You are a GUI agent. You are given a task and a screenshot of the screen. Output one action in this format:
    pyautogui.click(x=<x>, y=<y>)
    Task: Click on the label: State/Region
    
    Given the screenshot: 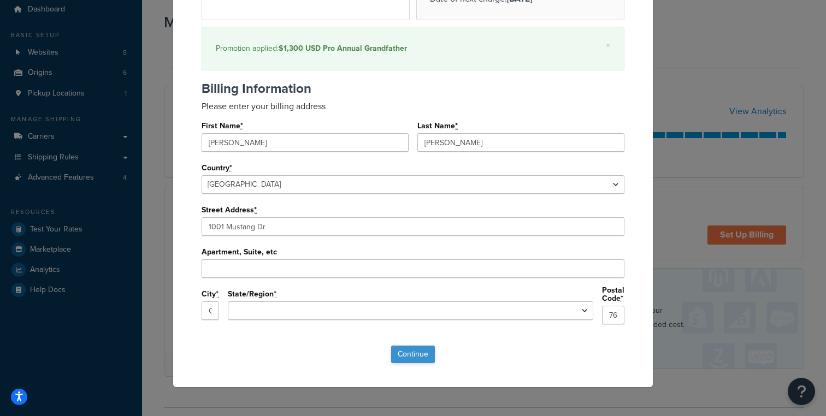 What is the action you would take?
    pyautogui.click(x=252, y=294)
    